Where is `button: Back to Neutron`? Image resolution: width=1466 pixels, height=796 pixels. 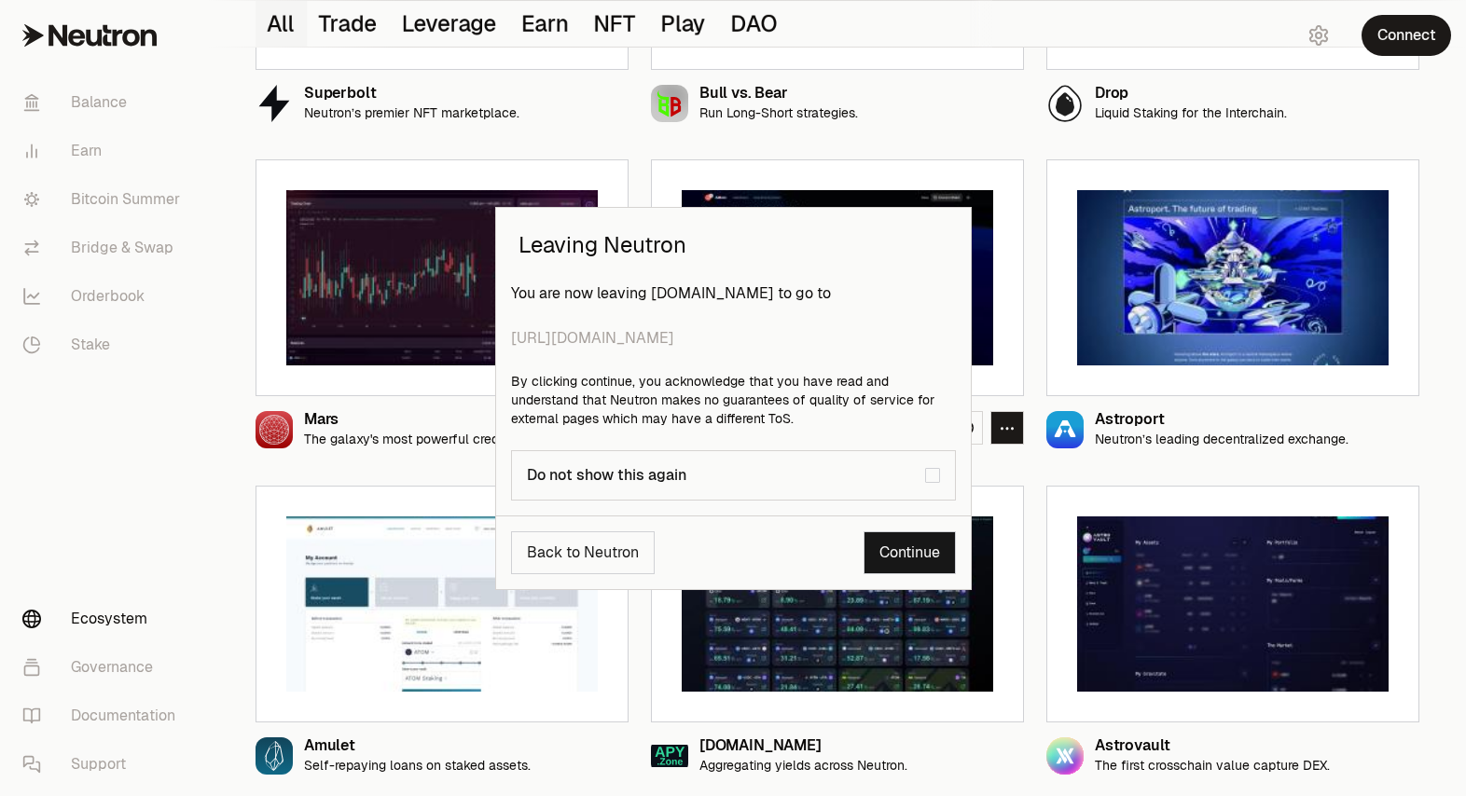
button: Back to Neutron is located at coordinates (583, 553).